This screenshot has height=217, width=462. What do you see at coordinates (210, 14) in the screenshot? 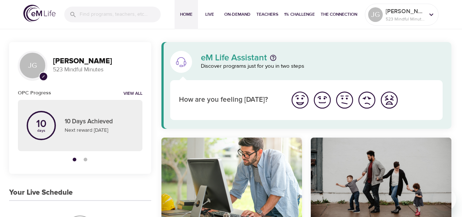
I see `span: Live` at bounding box center [210, 14].